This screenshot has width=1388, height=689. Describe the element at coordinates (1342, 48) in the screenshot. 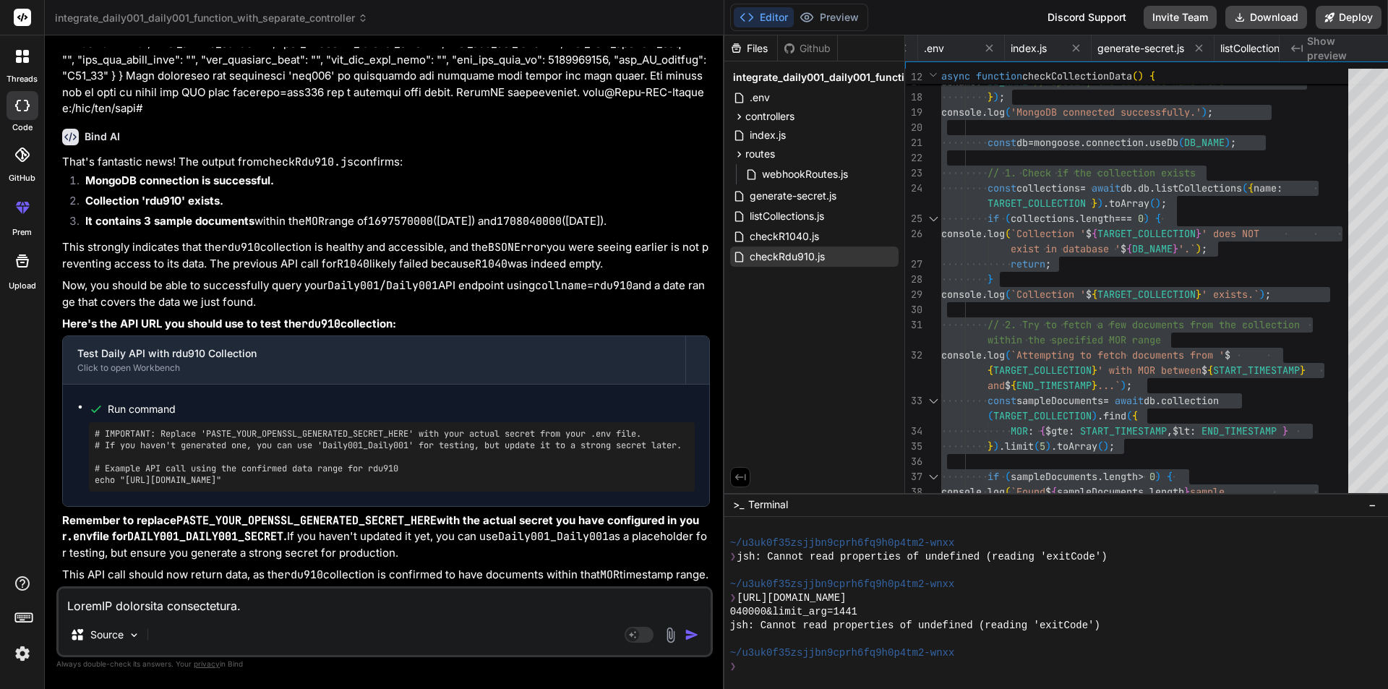

I see `span: Show preview` at that location.